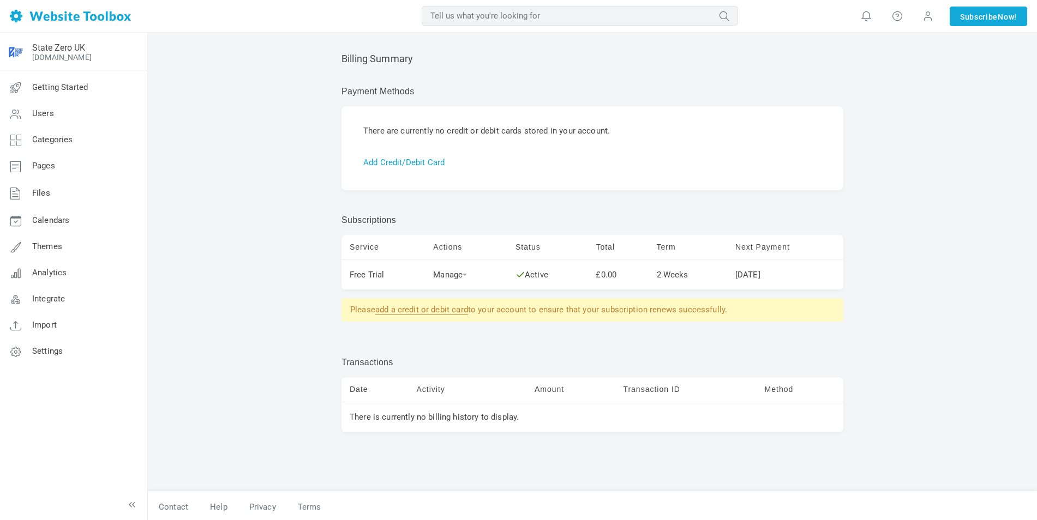 Image resolution: width=1037 pixels, height=520 pixels. Describe the element at coordinates (587, 92) in the screenshot. I see `div: Payment Methods` at that location.